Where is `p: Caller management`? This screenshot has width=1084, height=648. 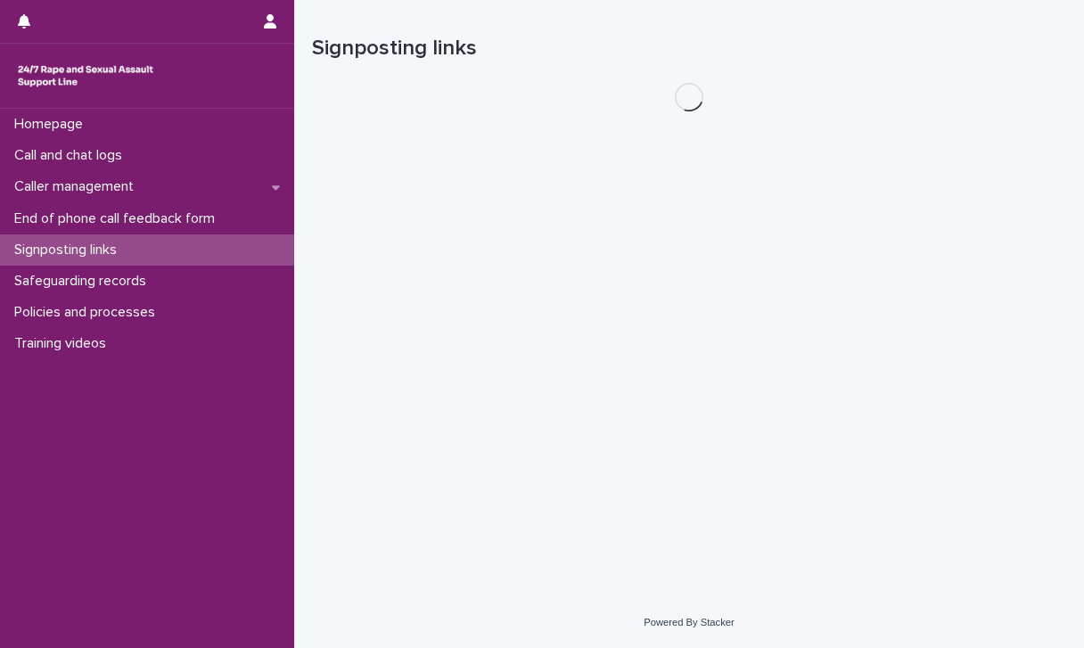 p: Caller management is located at coordinates (78, 186).